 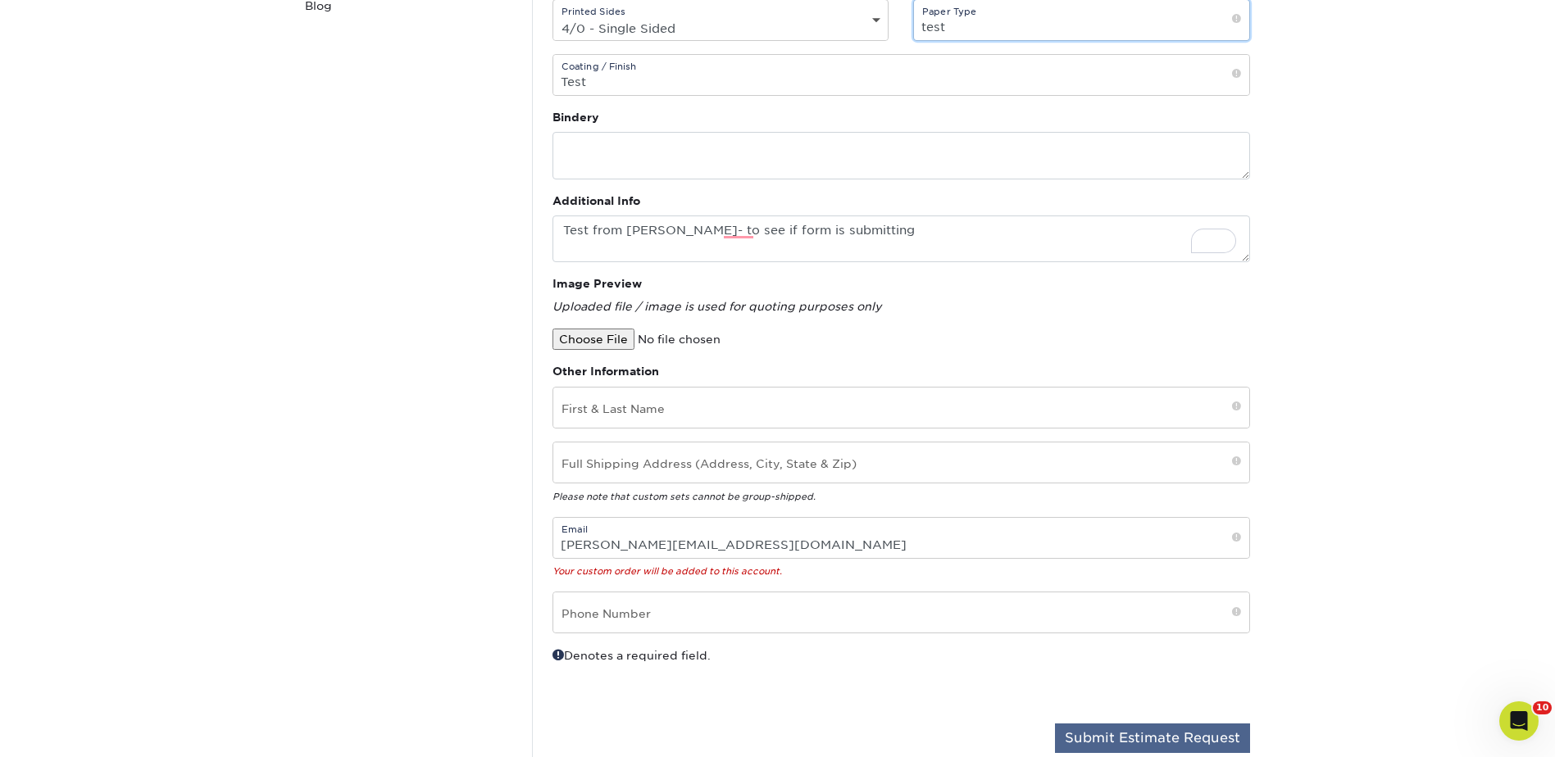 I want to click on em: Please note that custom sets cannot be group-shipped., so click(x=683, y=497).